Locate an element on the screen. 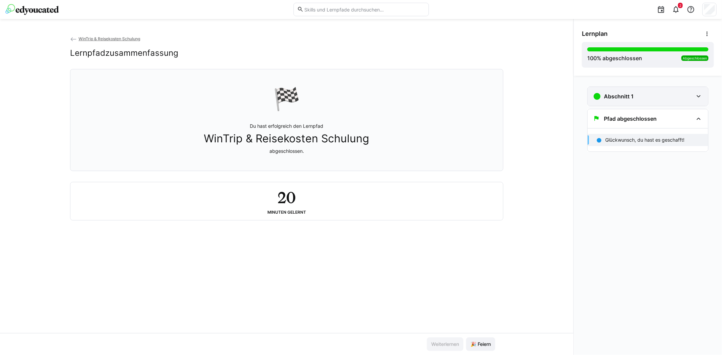 The width and height of the screenshot is (722, 355). div: % abgeschlossen is located at coordinates (615, 58).